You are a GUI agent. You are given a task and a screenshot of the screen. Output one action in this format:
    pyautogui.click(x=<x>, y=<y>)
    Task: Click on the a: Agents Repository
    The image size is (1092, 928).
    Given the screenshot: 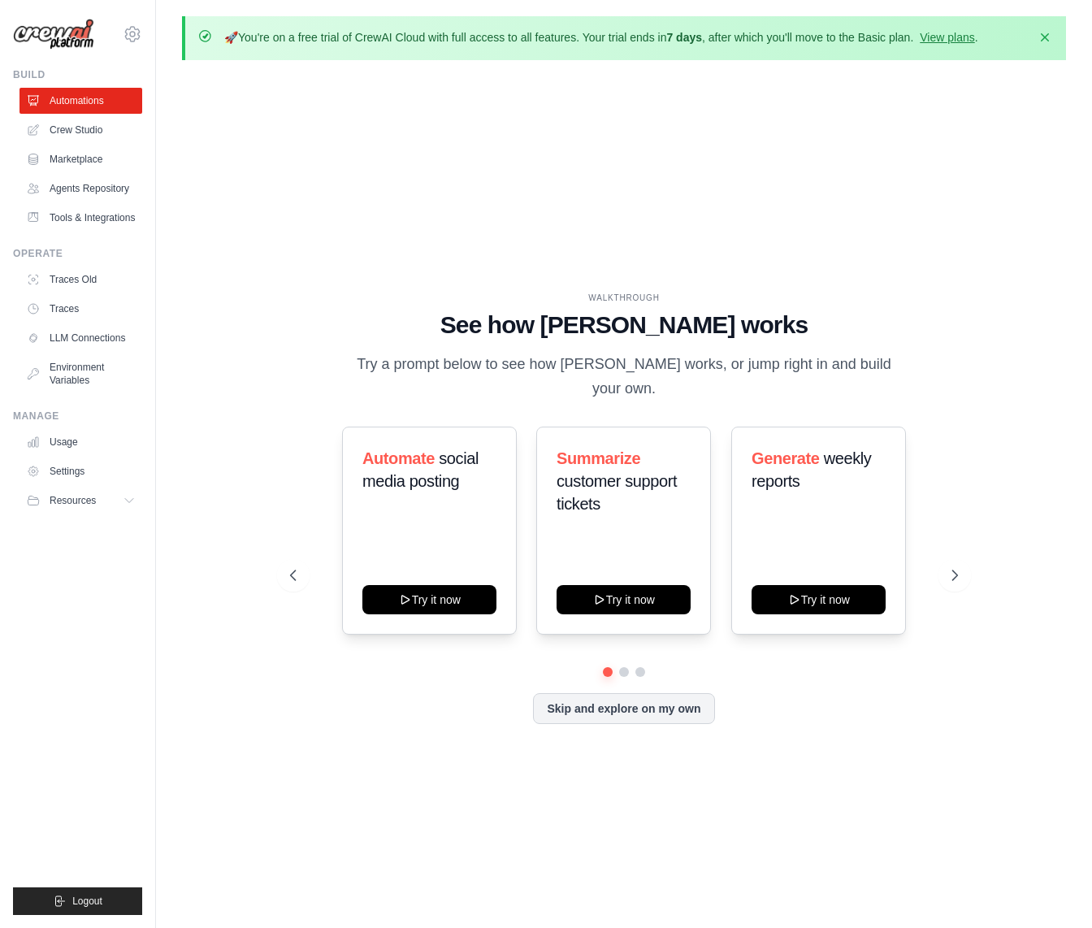 What is the action you would take?
    pyautogui.click(x=80, y=188)
    